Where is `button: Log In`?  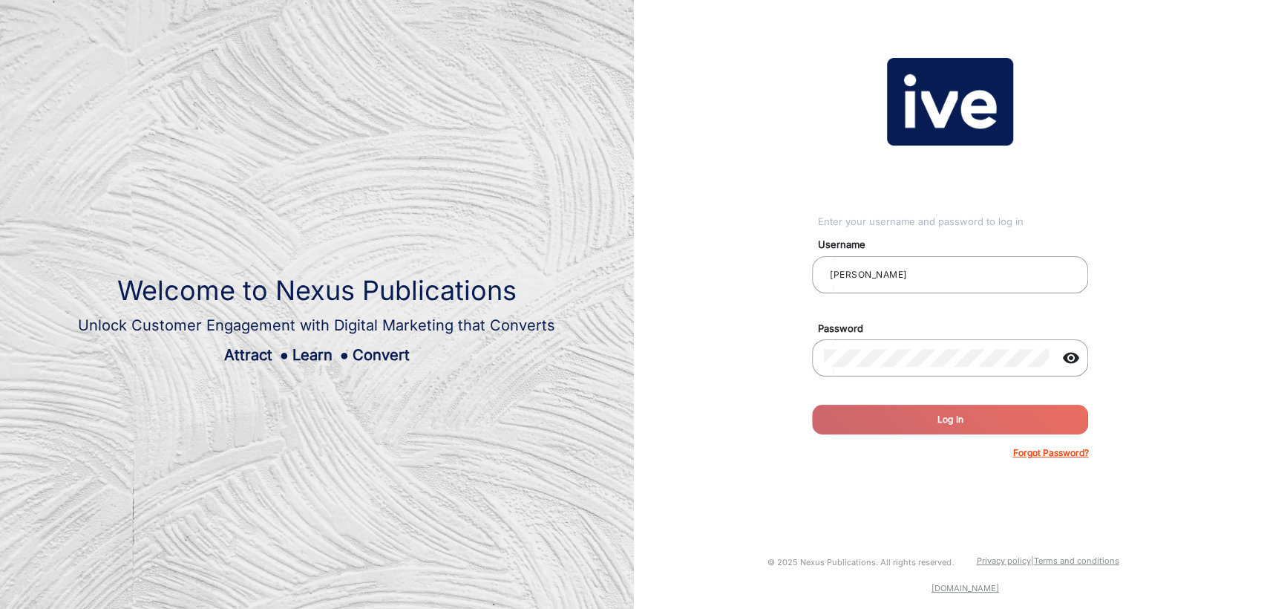 button: Log In is located at coordinates (950, 419).